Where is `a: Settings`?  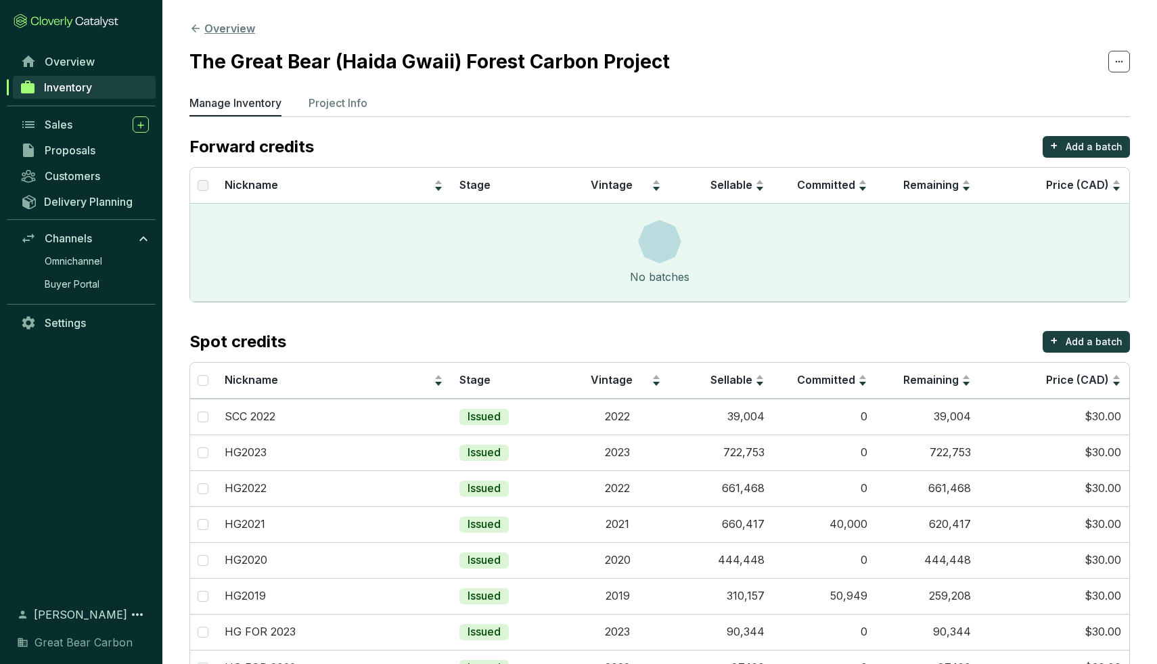 a: Settings is located at coordinates (85, 323).